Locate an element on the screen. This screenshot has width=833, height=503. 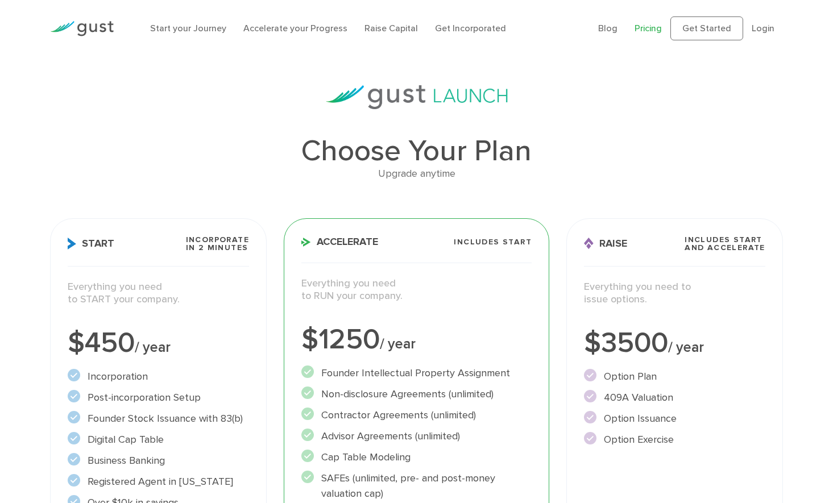
img: Accelerate Icon is located at coordinates (306, 242).